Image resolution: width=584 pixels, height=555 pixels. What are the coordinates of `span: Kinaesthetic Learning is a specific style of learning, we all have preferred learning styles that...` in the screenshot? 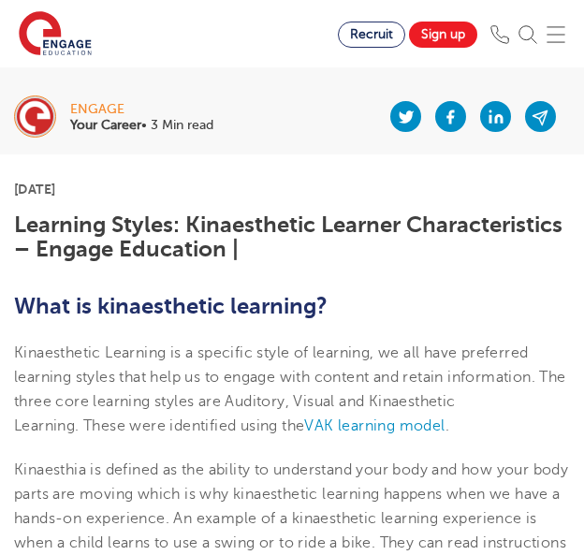 It's located at (290, 390).